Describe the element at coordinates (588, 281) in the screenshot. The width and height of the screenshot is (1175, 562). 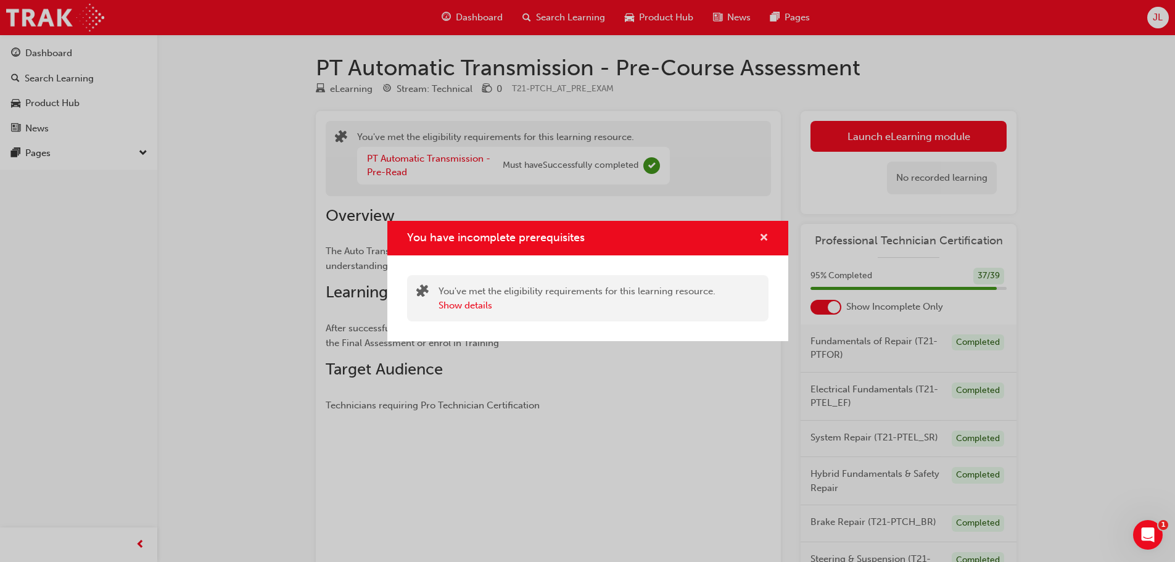
I see `div: You have incomplete prerequisites` at that location.